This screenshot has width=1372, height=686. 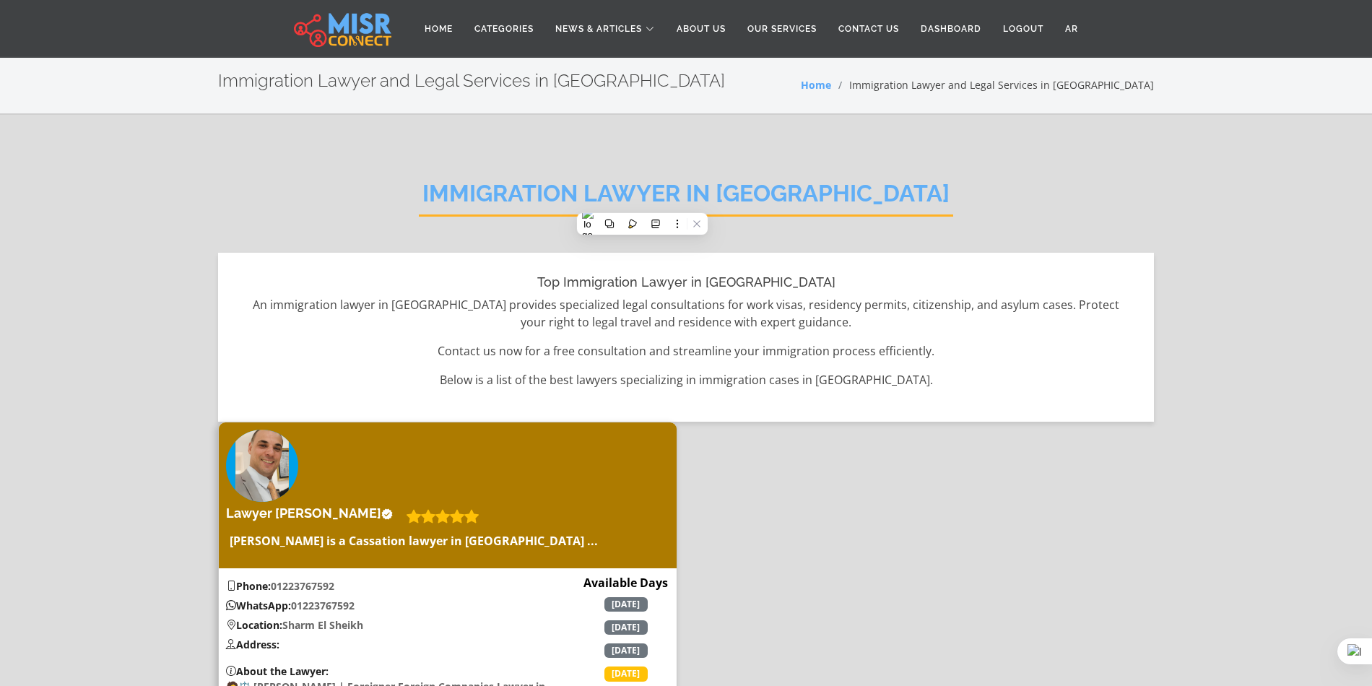 I want to click on p: Sharm El Sheikh, so click(x=388, y=625).